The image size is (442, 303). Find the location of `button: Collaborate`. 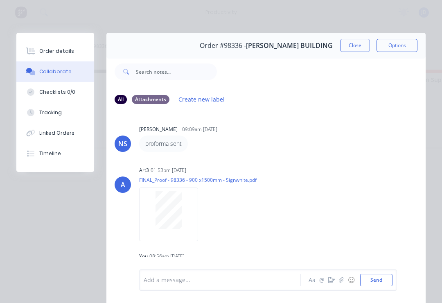

button: Collaborate is located at coordinates (55, 72).